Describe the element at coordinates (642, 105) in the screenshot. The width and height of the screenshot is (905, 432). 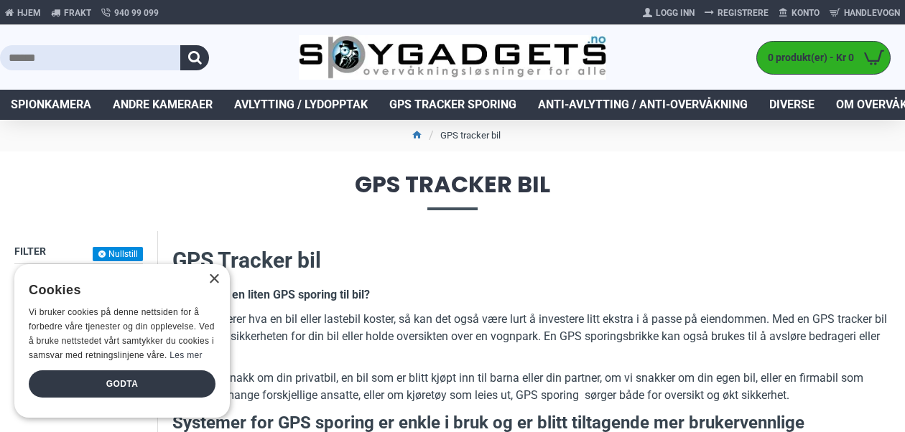
I see `span: Anti-avlytting / Anti-overvåkning` at that location.